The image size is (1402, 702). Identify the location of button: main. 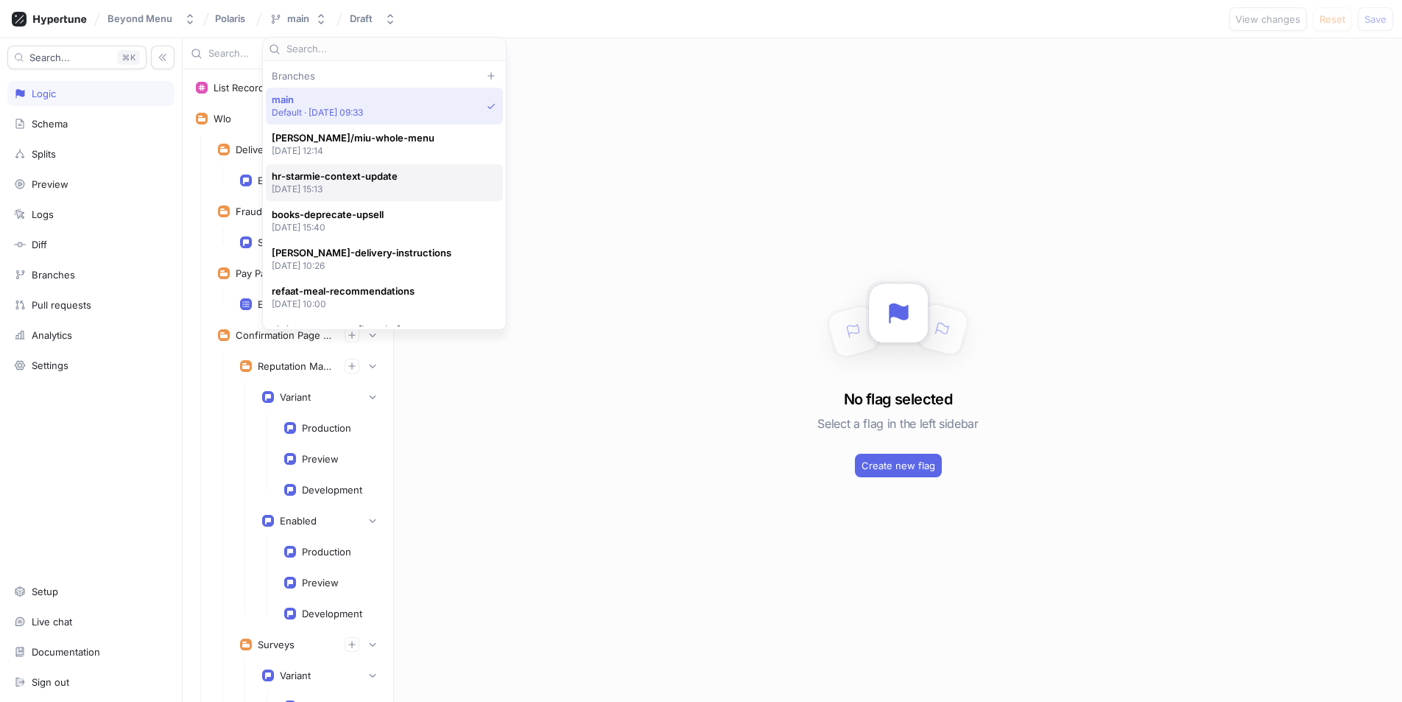
(298, 18).